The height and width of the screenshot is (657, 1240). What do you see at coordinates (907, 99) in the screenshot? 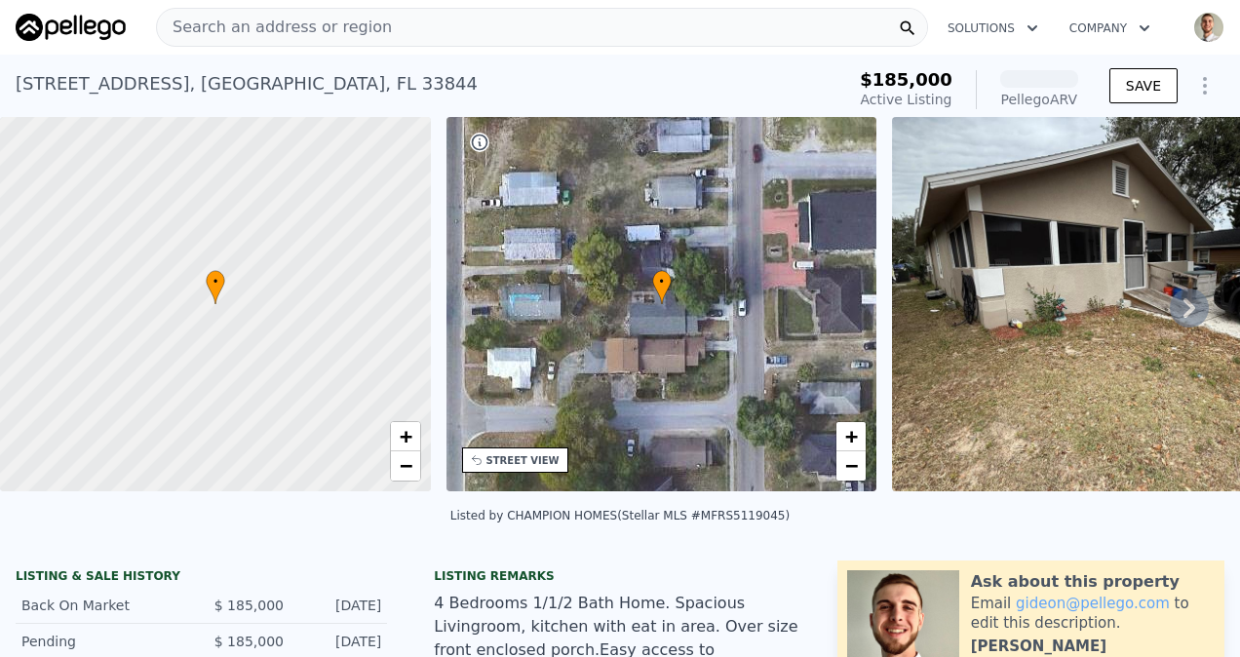
I see `span: Active Listing` at bounding box center [907, 99].